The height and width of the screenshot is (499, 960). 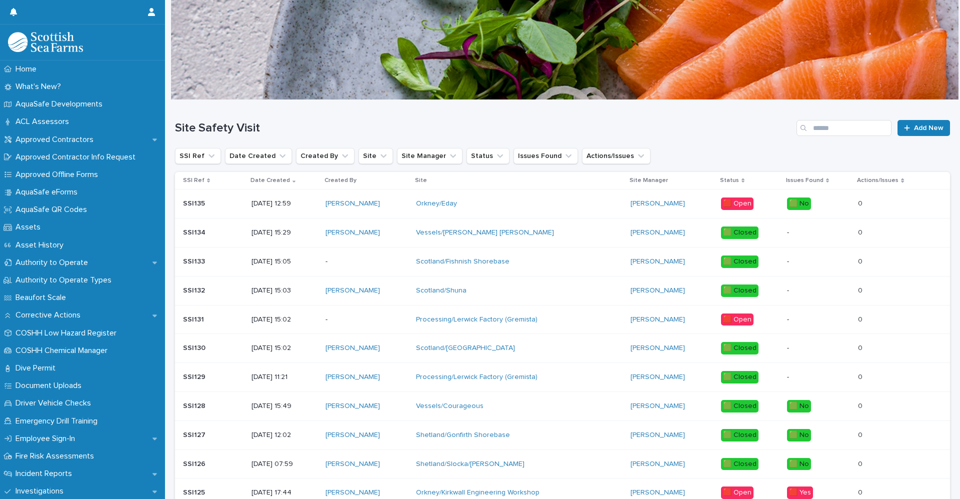 What do you see at coordinates (195, 463) in the screenshot?
I see `p: SSI126` at bounding box center [195, 463].